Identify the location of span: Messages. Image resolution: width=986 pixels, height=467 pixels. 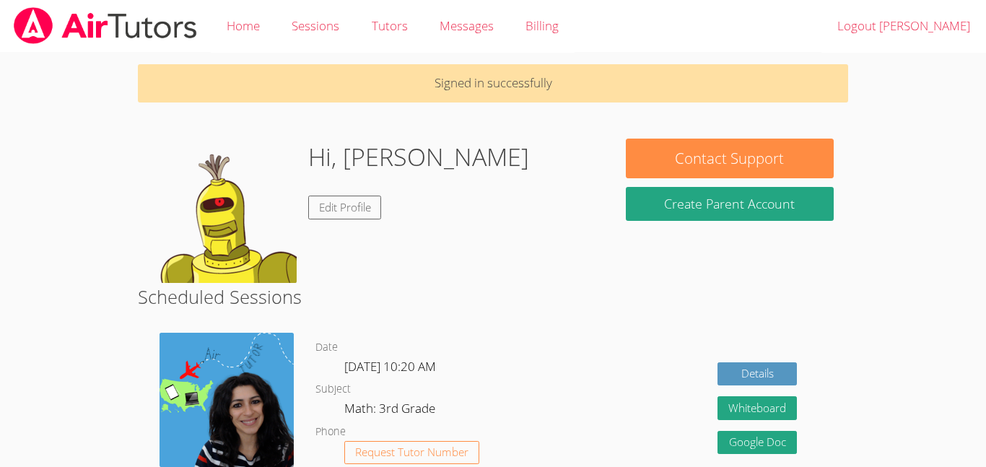
(467, 25).